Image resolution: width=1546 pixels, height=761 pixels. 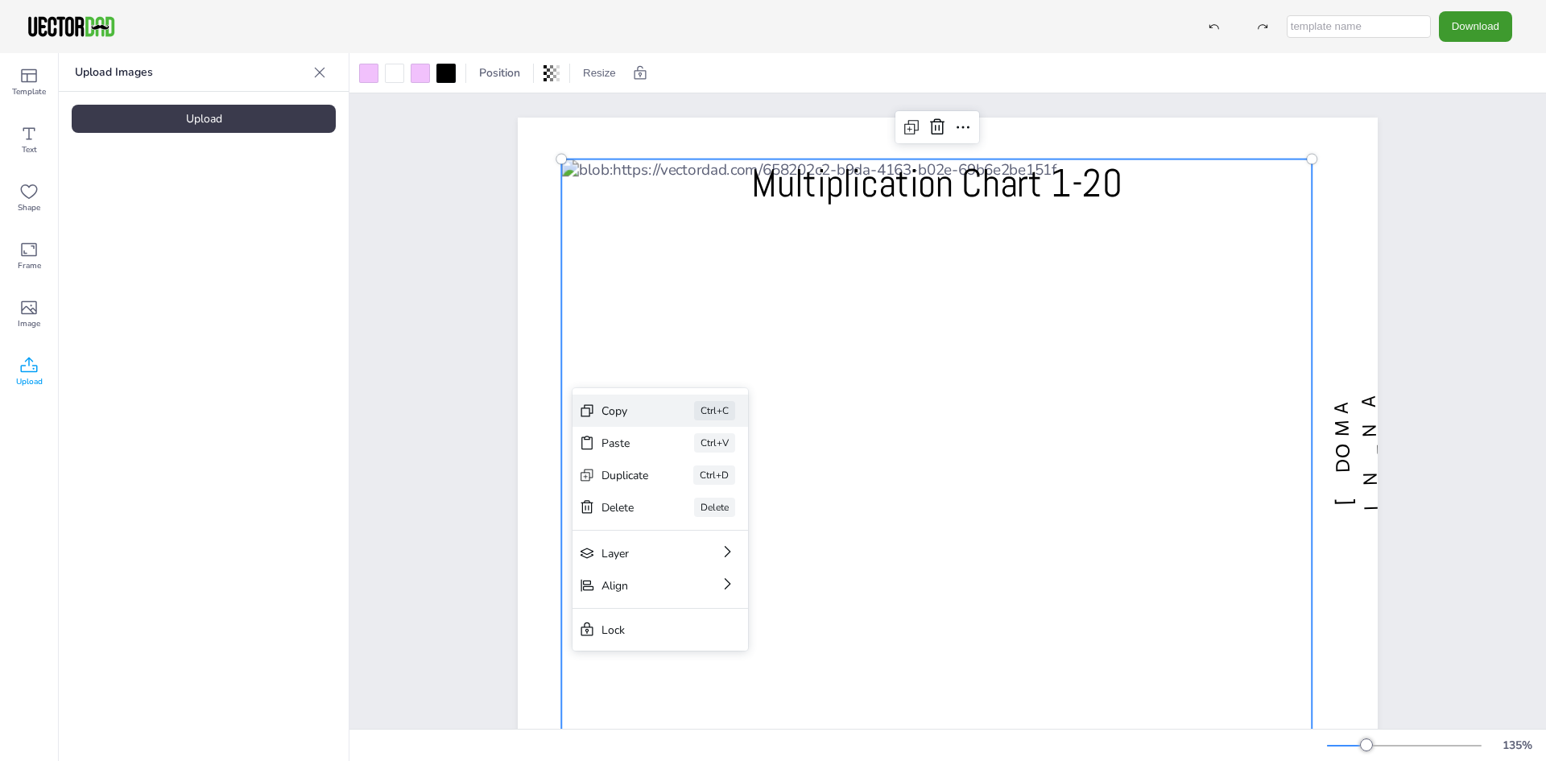 I want to click on span: Position, so click(x=499, y=72).